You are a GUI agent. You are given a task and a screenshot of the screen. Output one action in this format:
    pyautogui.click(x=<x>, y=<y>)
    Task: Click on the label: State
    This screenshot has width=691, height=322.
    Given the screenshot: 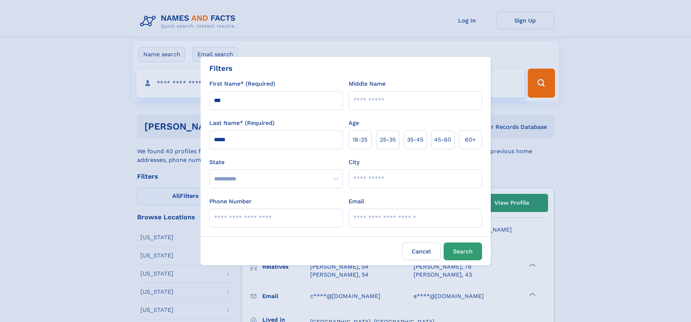 What is the action you would take?
    pyautogui.click(x=276, y=162)
    